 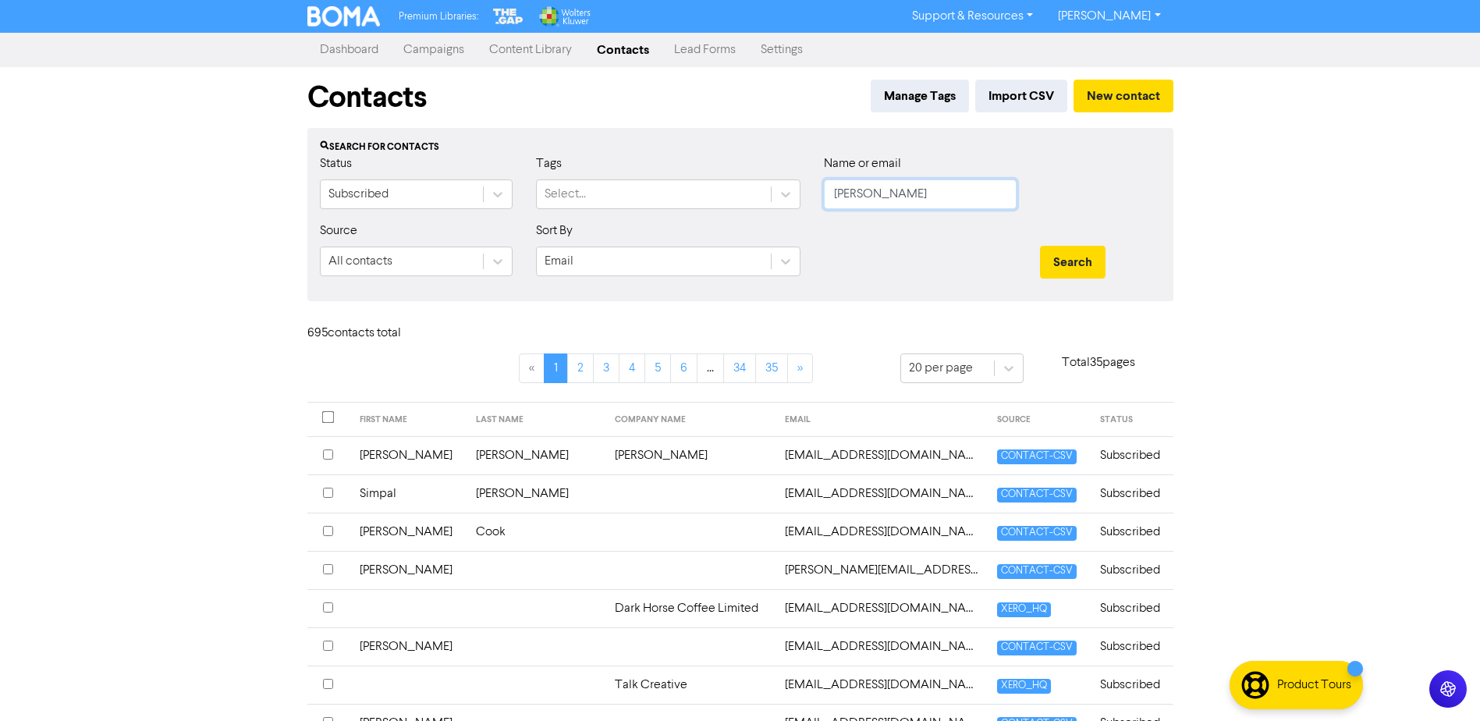 I want to click on div: Select..., so click(x=565, y=194).